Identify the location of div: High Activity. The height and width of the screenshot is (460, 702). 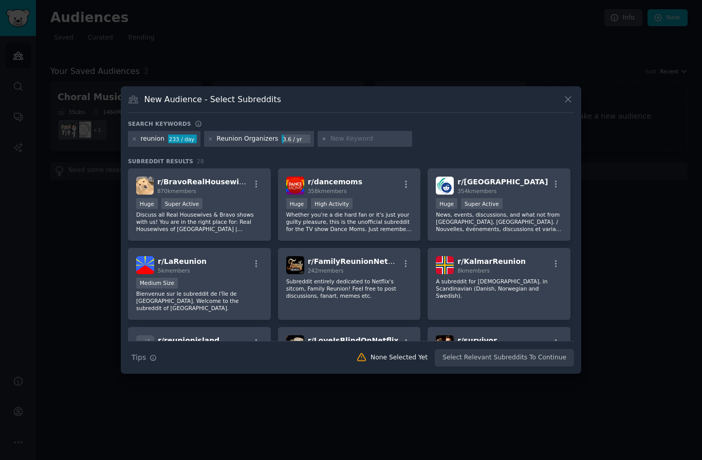
(331, 203).